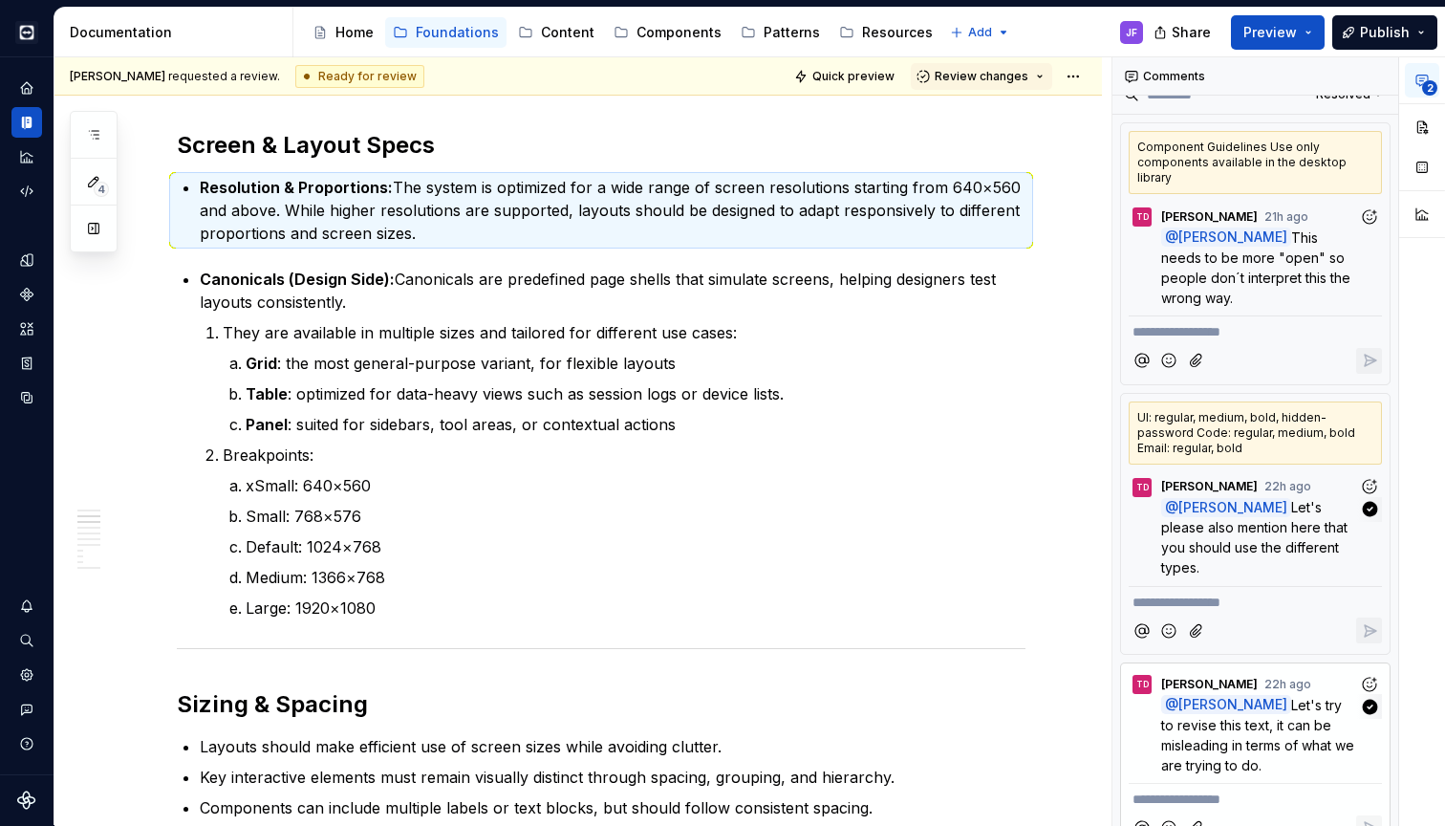 This screenshot has height=826, width=1445. What do you see at coordinates (1277, 32) in the screenshot?
I see `button: Preview` at bounding box center [1277, 32].